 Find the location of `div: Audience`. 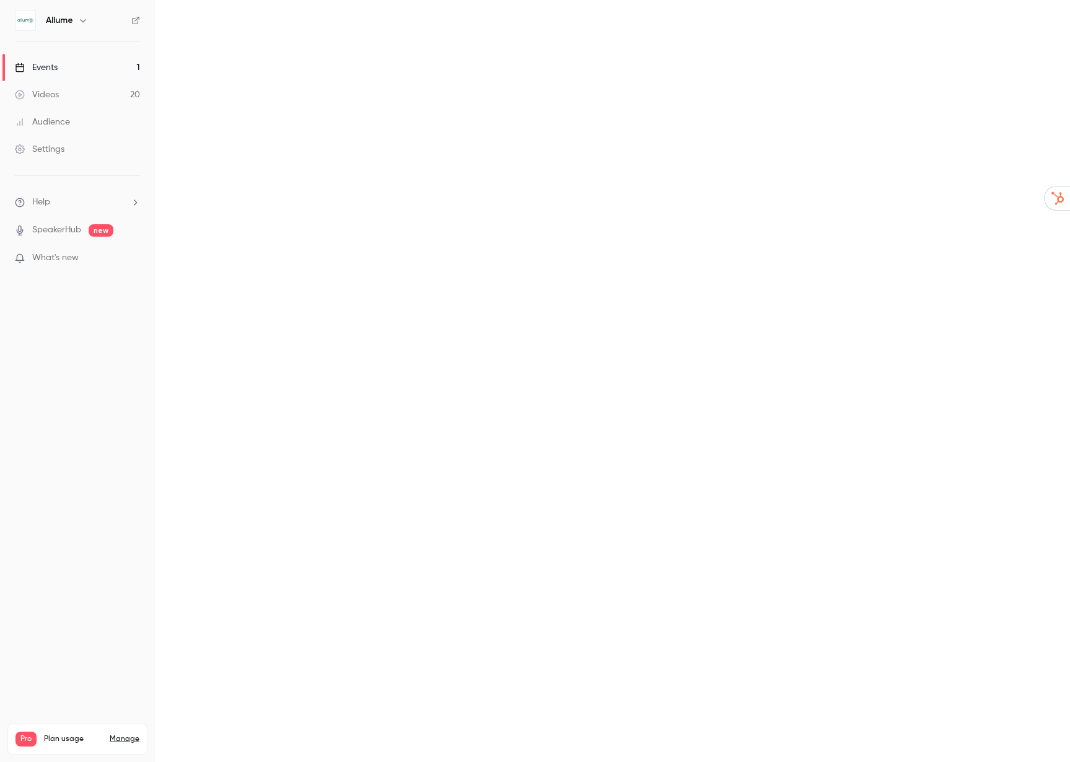

div: Audience is located at coordinates (42, 122).